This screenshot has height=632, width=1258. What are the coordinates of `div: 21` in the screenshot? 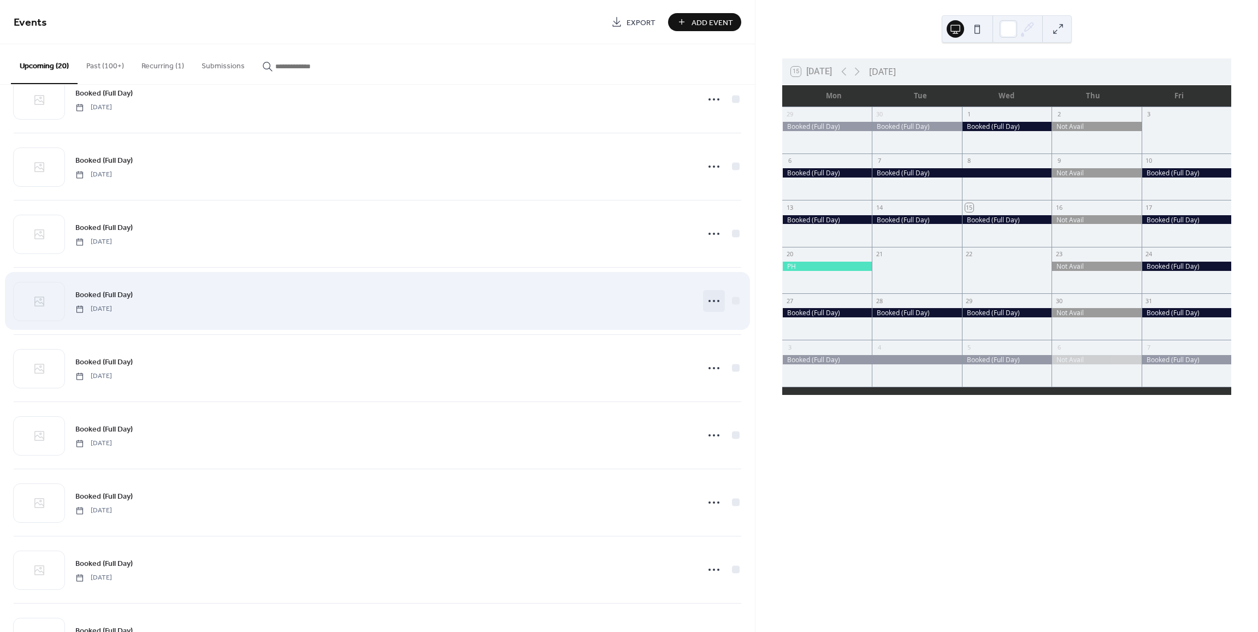 It's located at (879, 254).